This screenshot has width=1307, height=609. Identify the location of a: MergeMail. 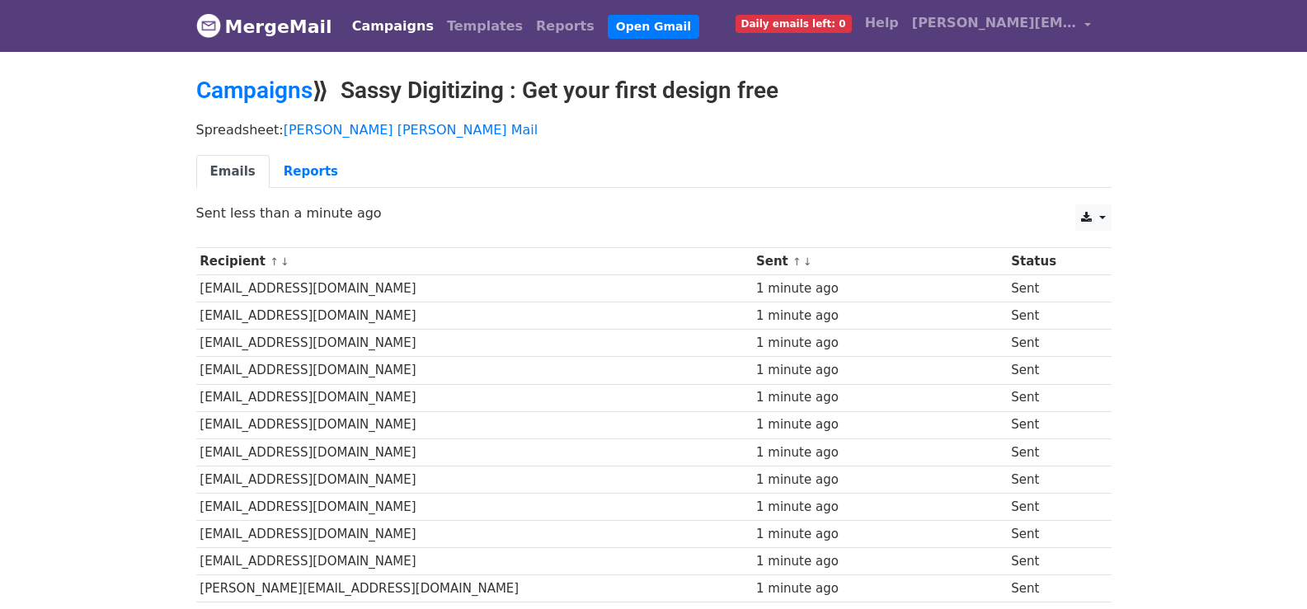
(264, 26).